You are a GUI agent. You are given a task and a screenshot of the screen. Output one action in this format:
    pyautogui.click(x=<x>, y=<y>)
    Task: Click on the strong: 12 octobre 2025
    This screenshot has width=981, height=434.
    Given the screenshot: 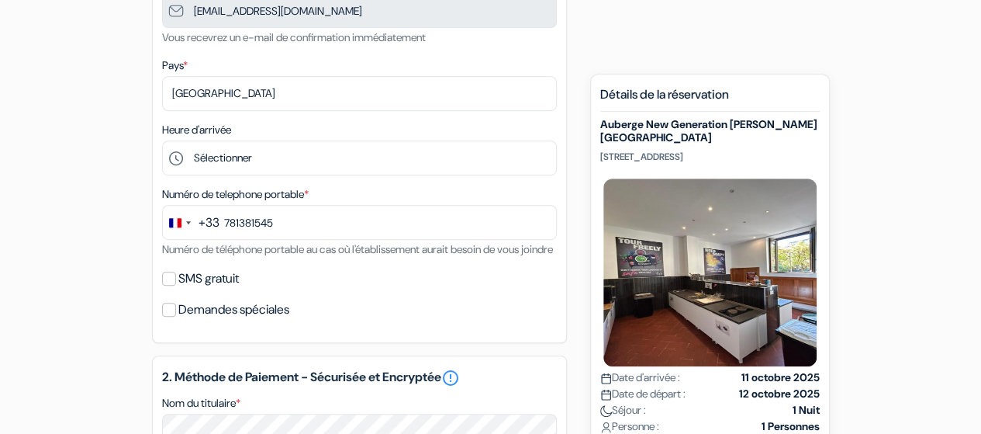 What is the action you would take?
    pyautogui.click(x=779, y=393)
    